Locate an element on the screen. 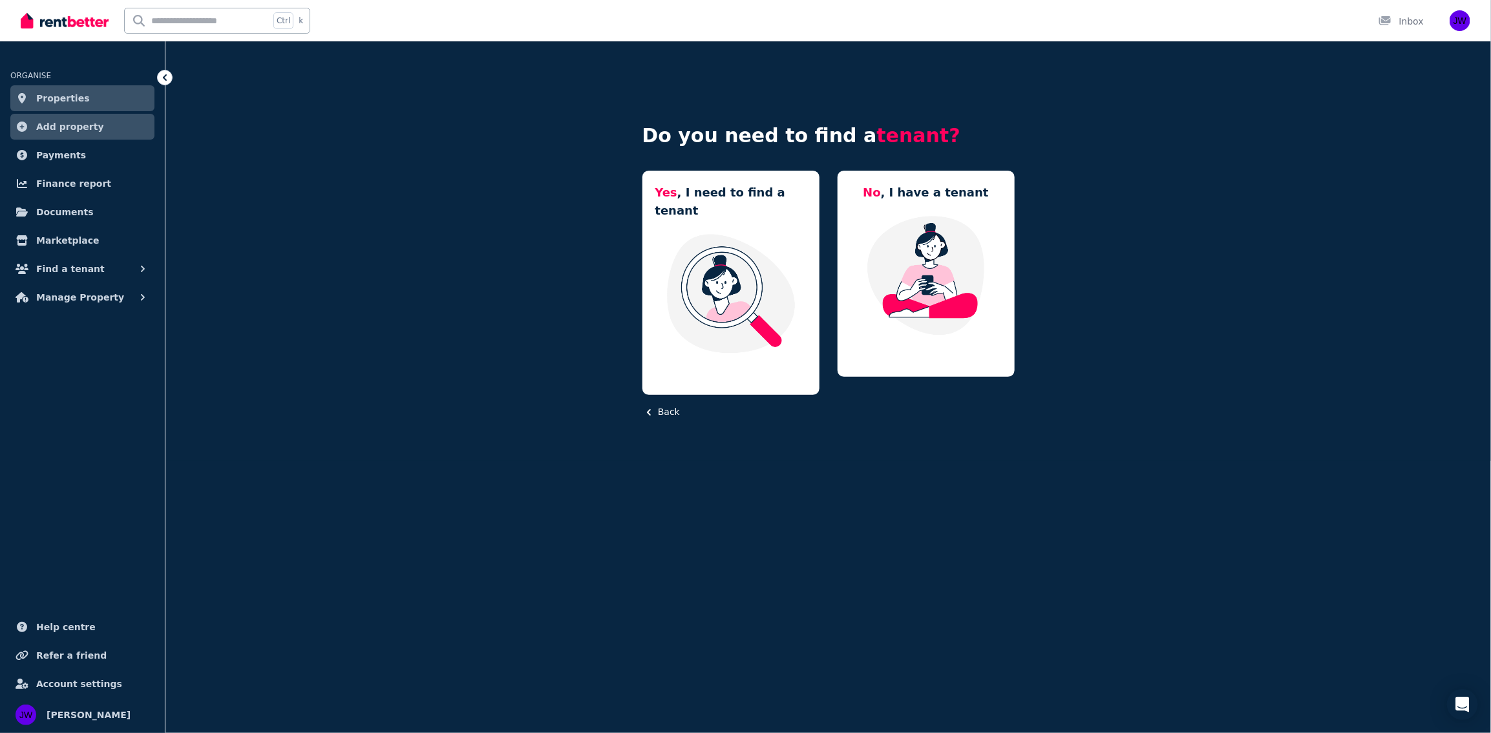  span: Ctrl is located at coordinates (283, 21).